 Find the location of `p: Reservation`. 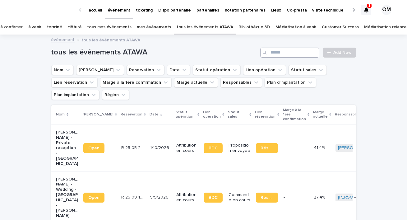

p: Reservation is located at coordinates (131, 114).